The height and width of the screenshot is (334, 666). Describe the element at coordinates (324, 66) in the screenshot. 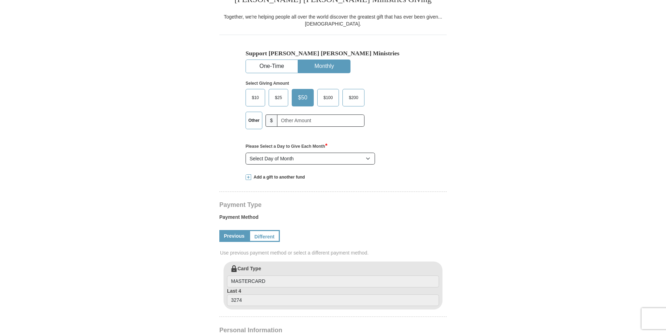

I see `button: Monthly` at that location.